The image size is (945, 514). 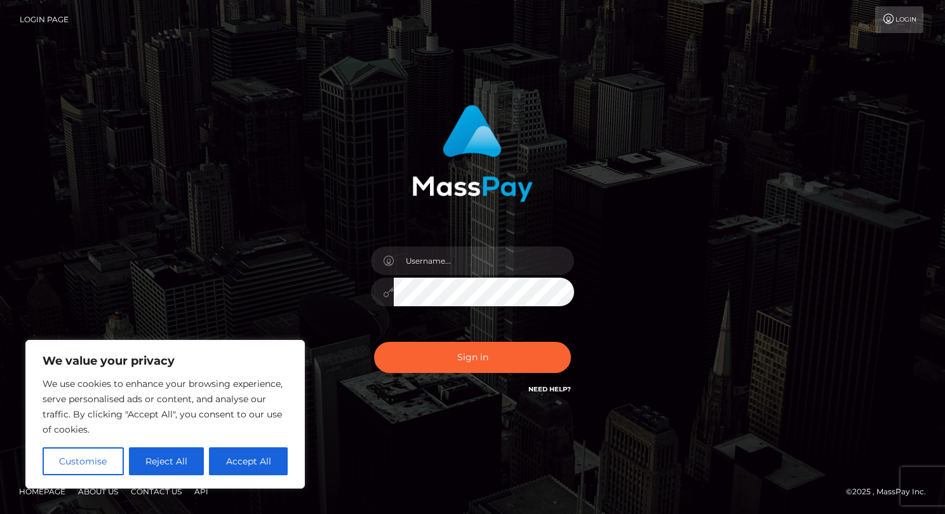 I want to click on a: API, so click(x=201, y=491).